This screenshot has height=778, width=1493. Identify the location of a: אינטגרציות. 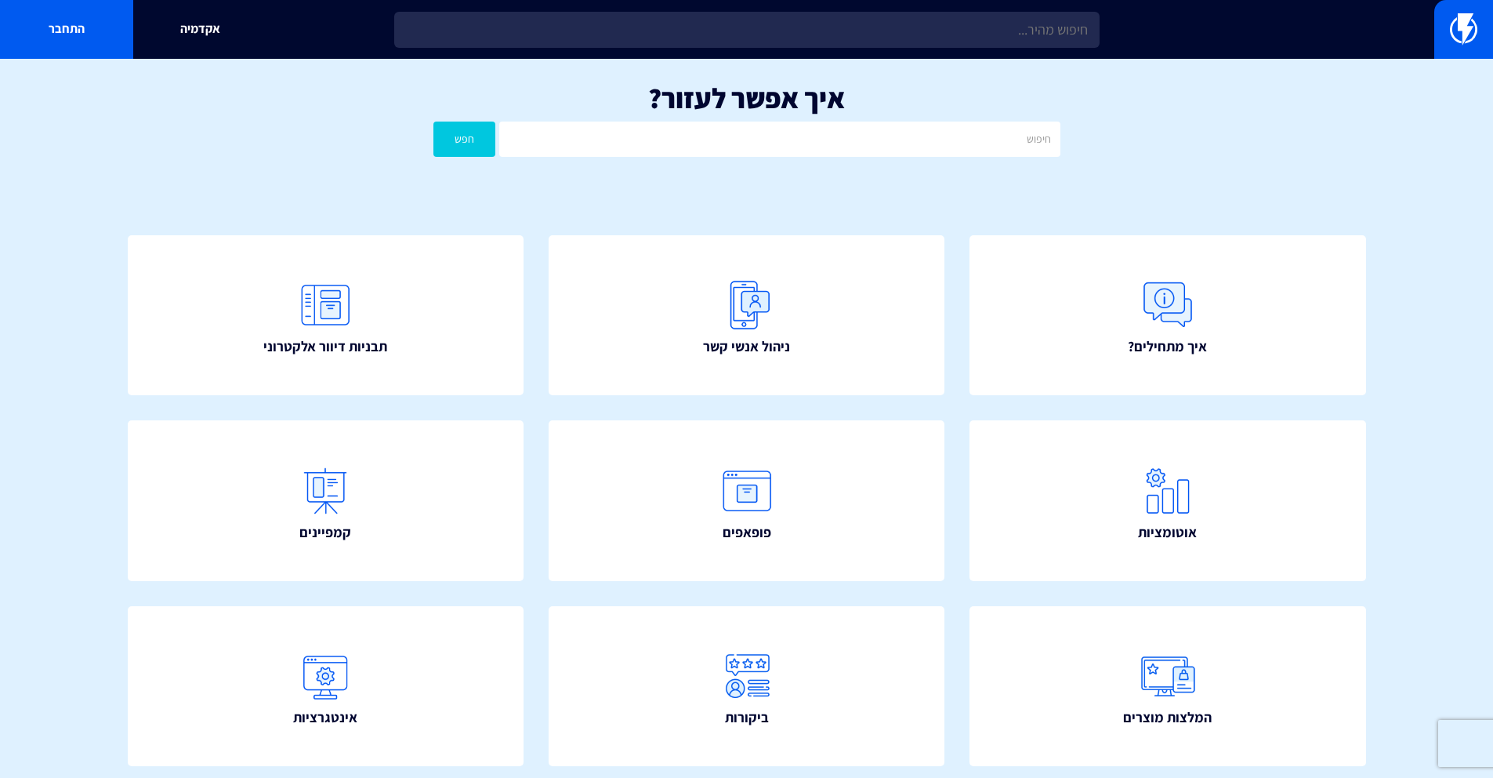
(326, 686).